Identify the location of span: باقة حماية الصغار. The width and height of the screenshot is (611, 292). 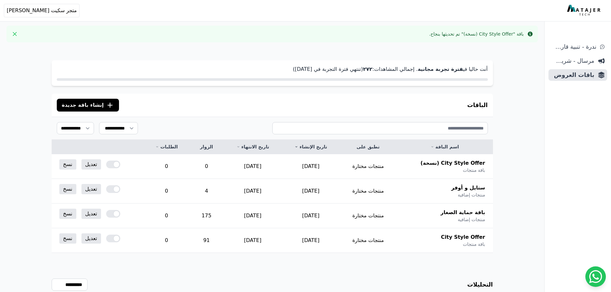
(463, 213).